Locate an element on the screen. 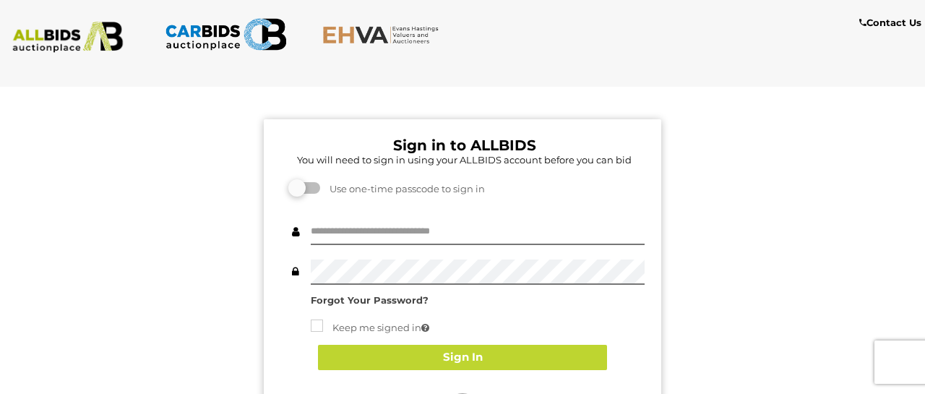  b: Contact Us is located at coordinates (890, 22).